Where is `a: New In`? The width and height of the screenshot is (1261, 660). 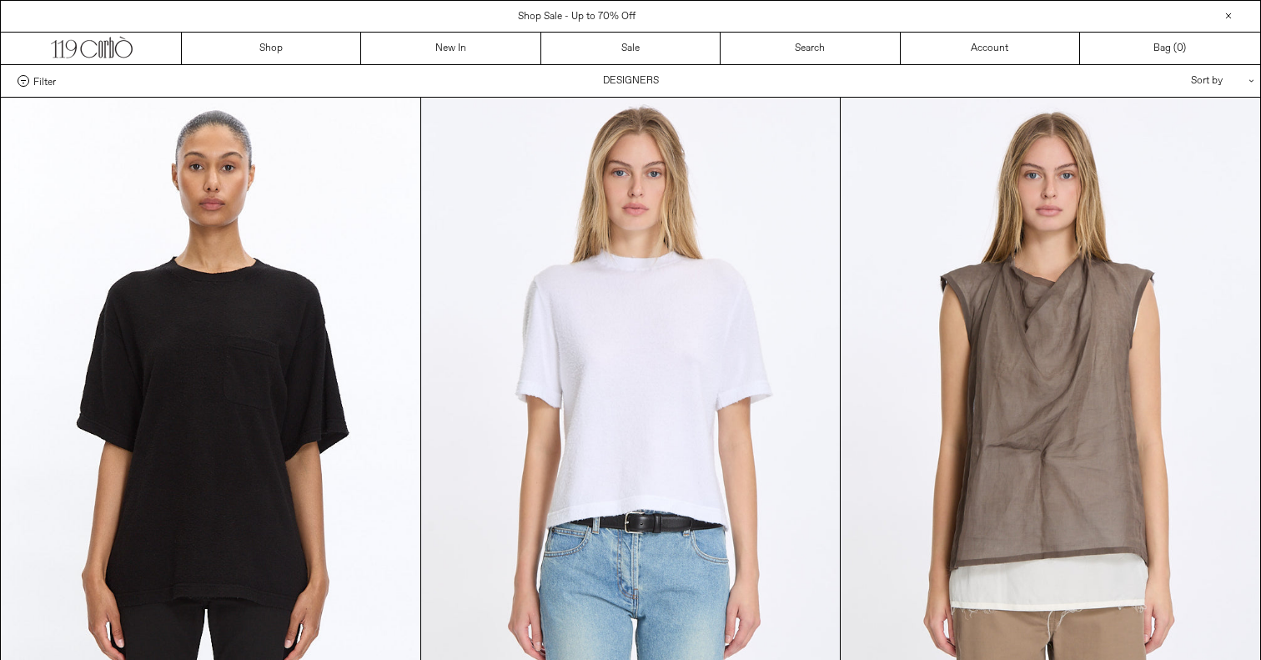
a: New In is located at coordinates (451, 48).